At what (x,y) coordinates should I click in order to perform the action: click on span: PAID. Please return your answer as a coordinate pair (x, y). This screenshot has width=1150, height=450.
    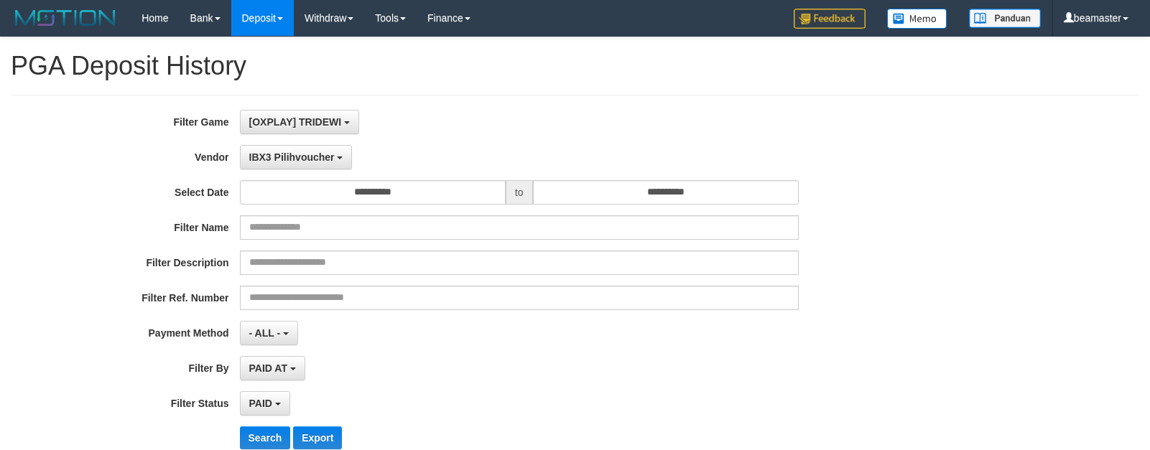
    Looking at the image, I should click on (261, 404).